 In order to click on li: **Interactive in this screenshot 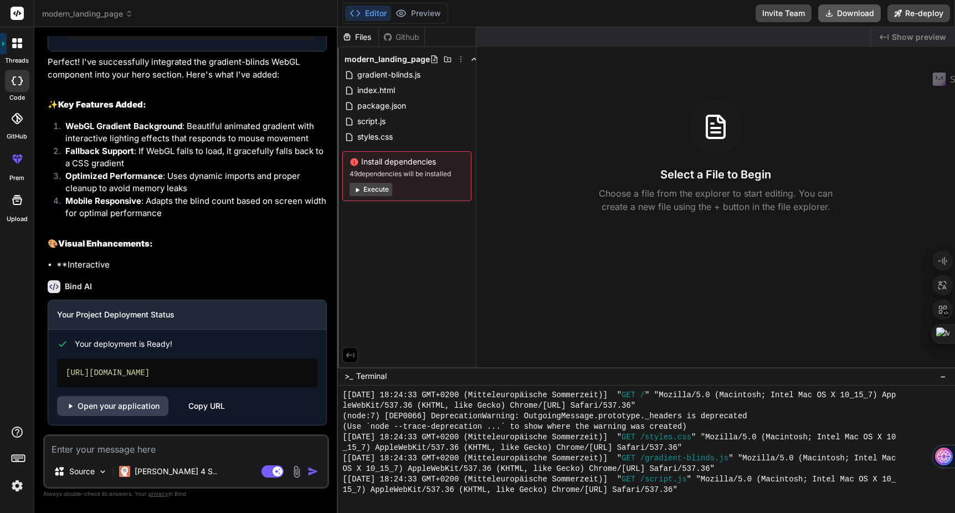, I will do `click(192, 265)`.